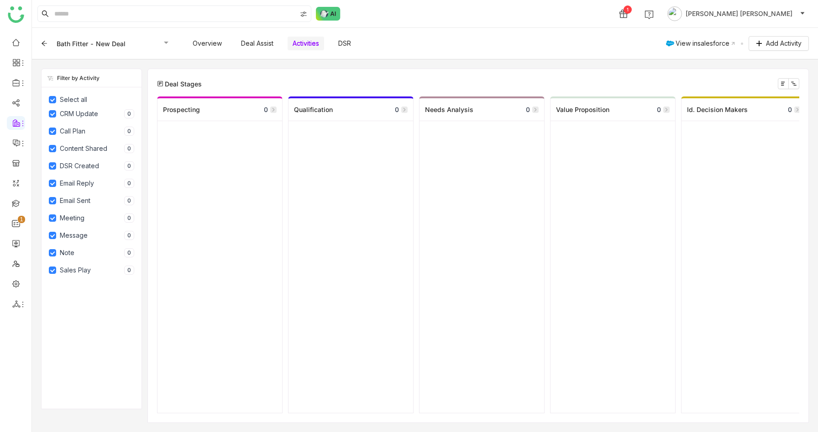  Describe the element at coordinates (74, 235) in the screenshot. I see `span: Message` at that location.